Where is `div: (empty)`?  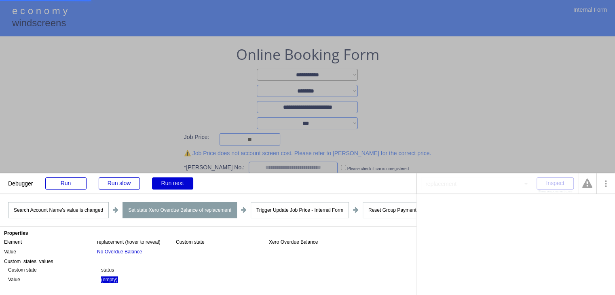 div: (empty) is located at coordinates (109, 280).